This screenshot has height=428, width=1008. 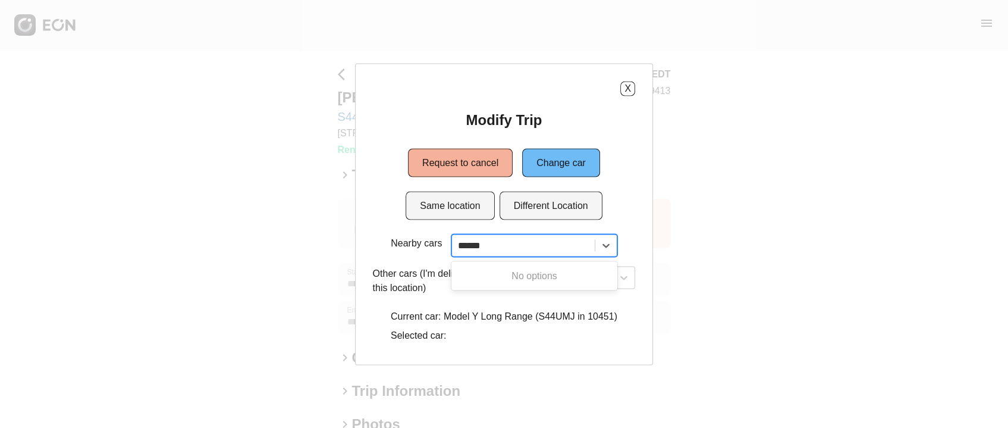 What do you see at coordinates (504, 316) in the screenshot?
I see `p: Current car: Model Y Long Range (S44UMJ in 10451)` at bounding box center [504, 316].